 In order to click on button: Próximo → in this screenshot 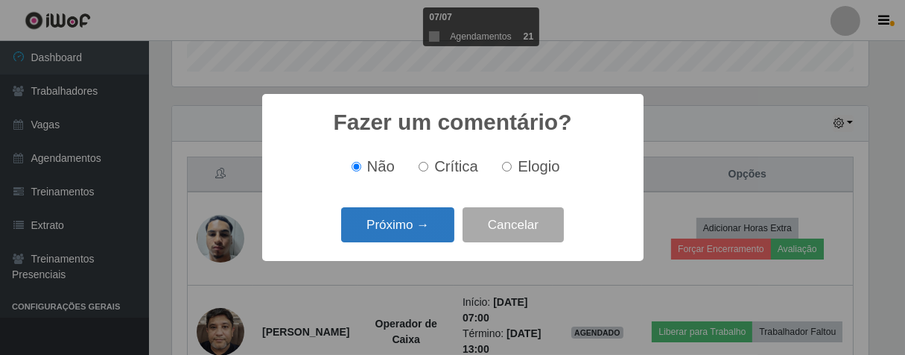, I will do `click(398, 224)`.